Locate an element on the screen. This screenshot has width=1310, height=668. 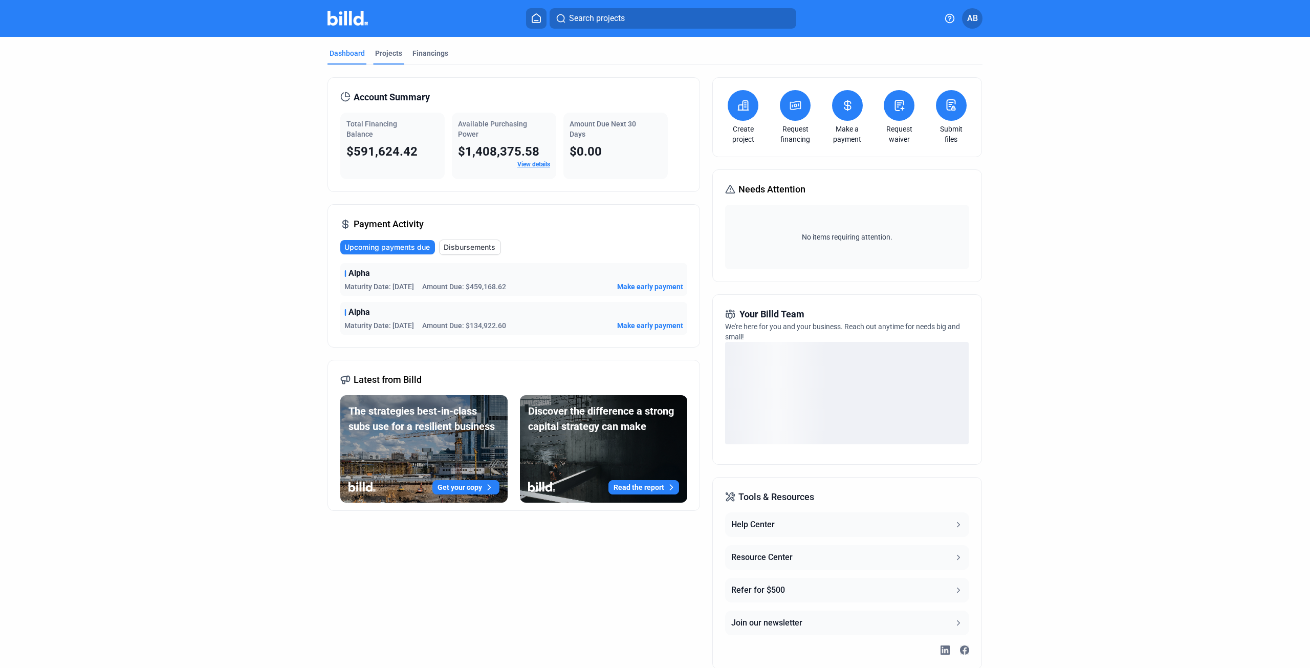
button: AB is located at coordinates (973, 18).